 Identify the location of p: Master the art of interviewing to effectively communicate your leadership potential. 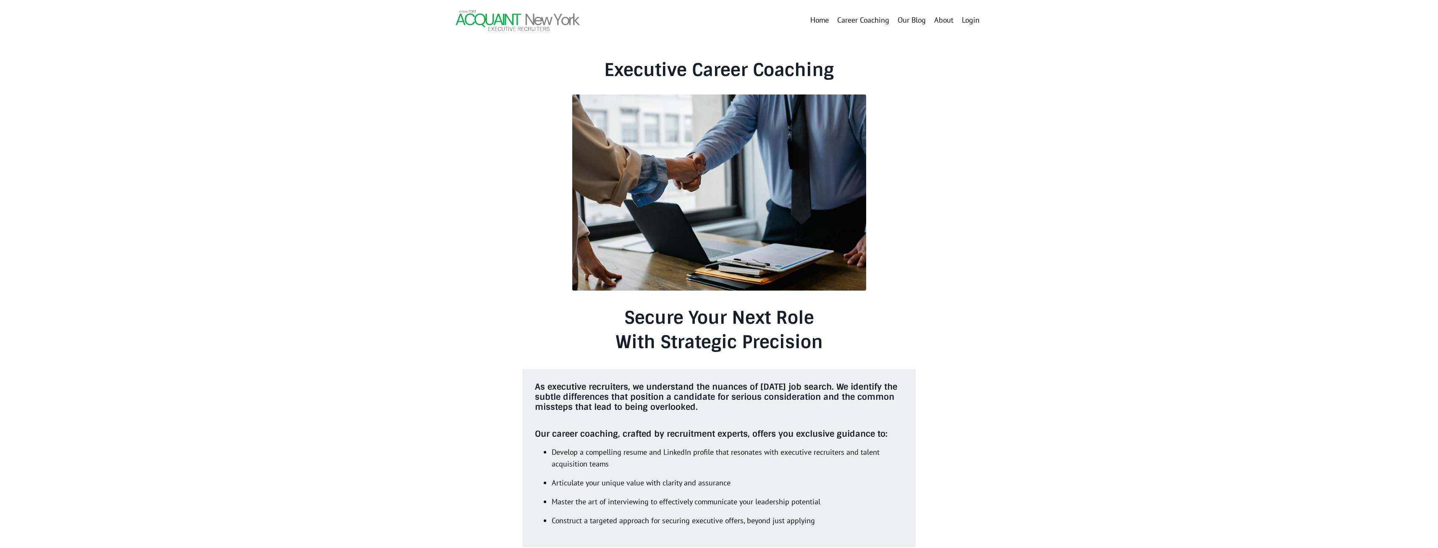
(728, 502).